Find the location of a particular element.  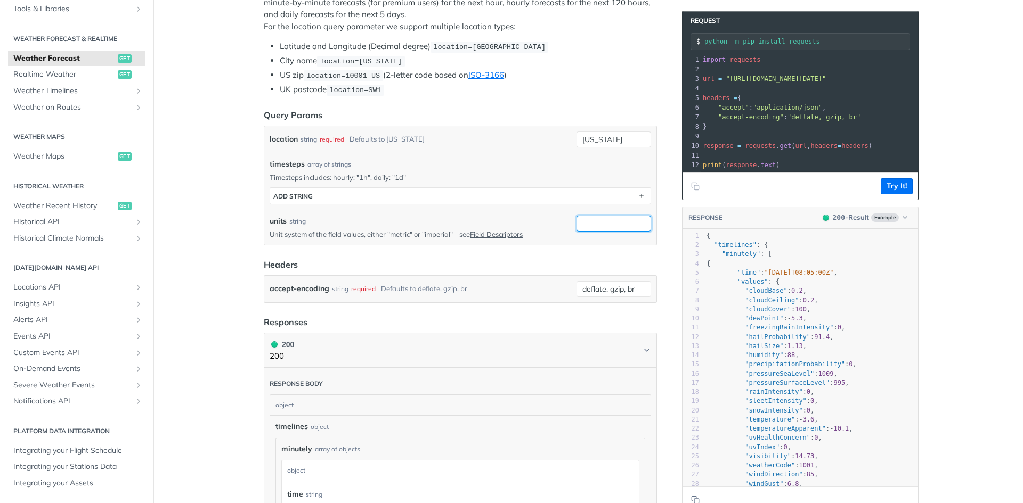

a: Integrating your Flight Schedule is located at coordinates (77, 451).